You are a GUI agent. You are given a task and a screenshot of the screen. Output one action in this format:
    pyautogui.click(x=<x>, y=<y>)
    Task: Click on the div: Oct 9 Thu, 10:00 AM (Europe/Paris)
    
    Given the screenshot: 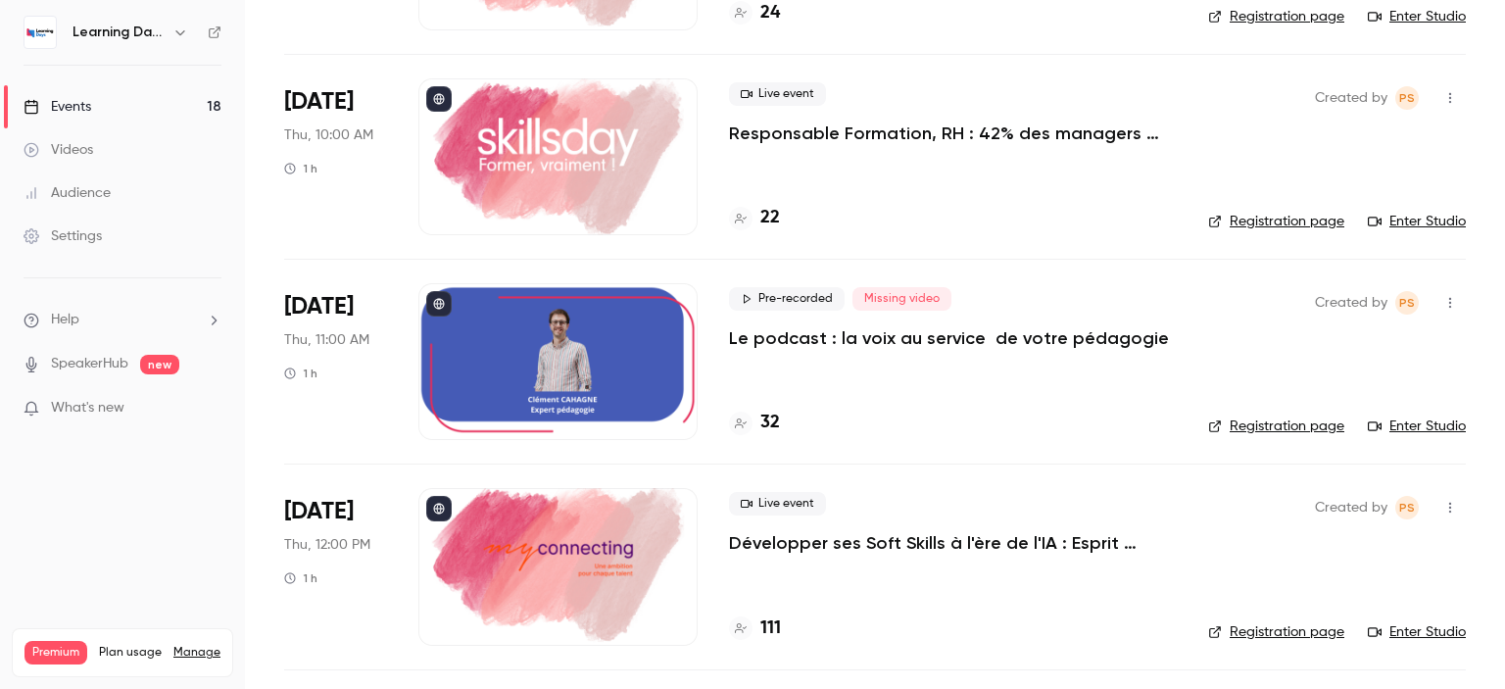 What is the action you would take?
    pyautogui.click(x=335, y=157)
    